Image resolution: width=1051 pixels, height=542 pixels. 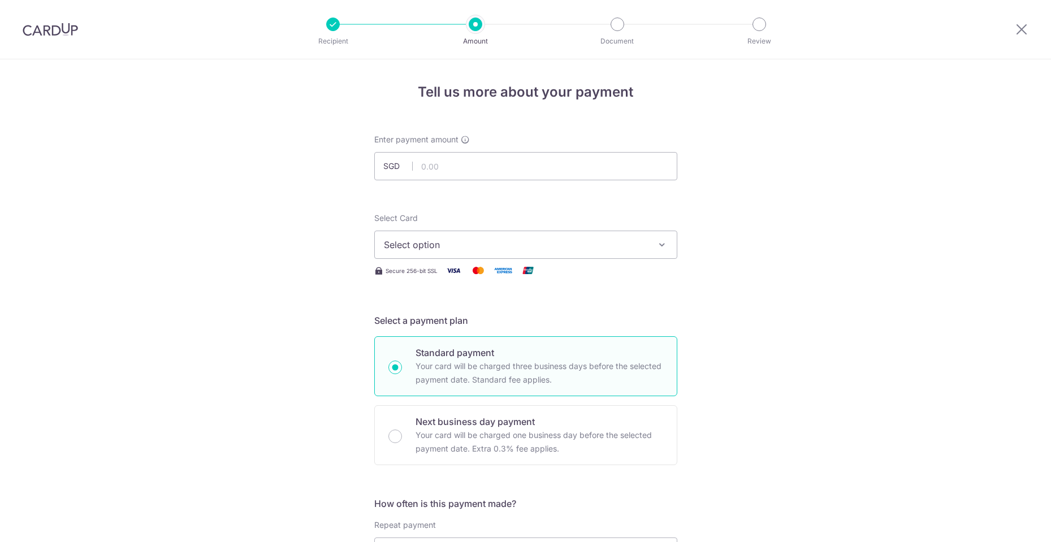 What do you see at coordinates (617, 41) in the screenshot?
I see `p: Document` at bounding box center [617, 41].